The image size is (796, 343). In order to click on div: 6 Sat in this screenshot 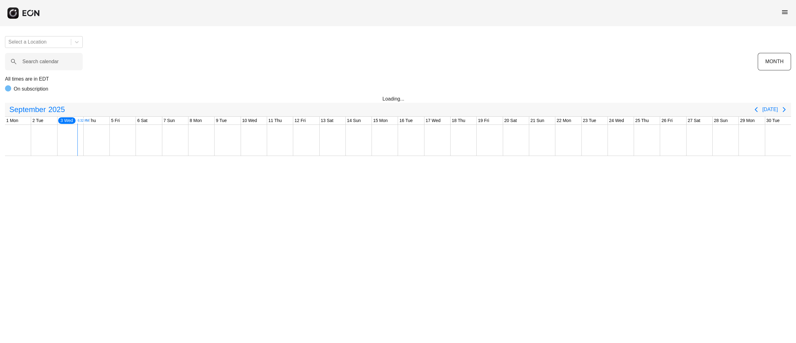, I will do `click(142, 120)`.